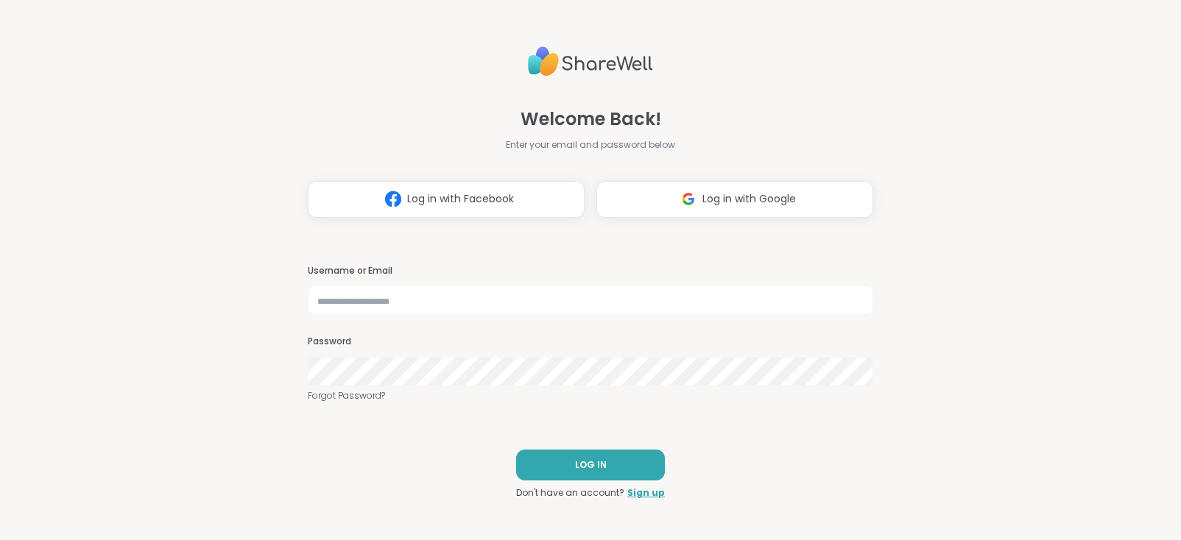 This screenshot has width=1181, height=540. Describe the element at coordinates (590, 465) in the screenshot. I see `button: LOG IN` at that location.